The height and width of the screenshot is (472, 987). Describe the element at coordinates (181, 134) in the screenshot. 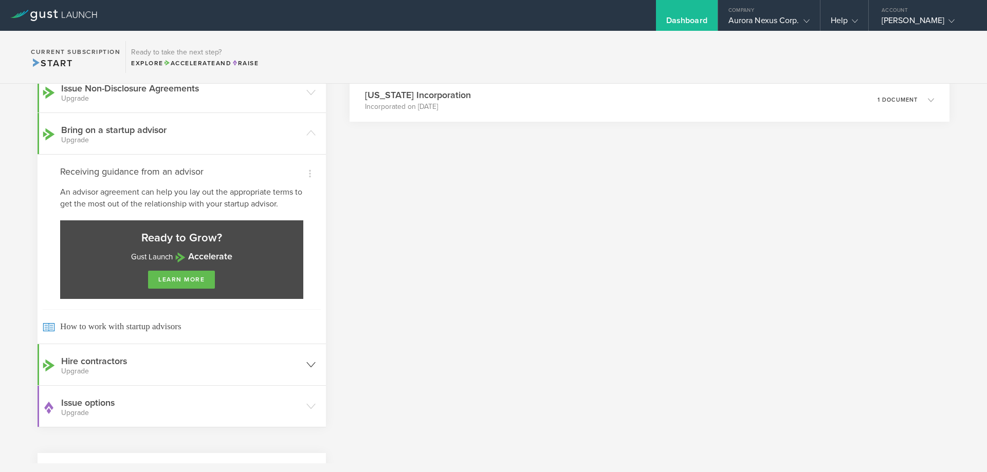

I see `h3: Bring on a startup advisor` at that location.